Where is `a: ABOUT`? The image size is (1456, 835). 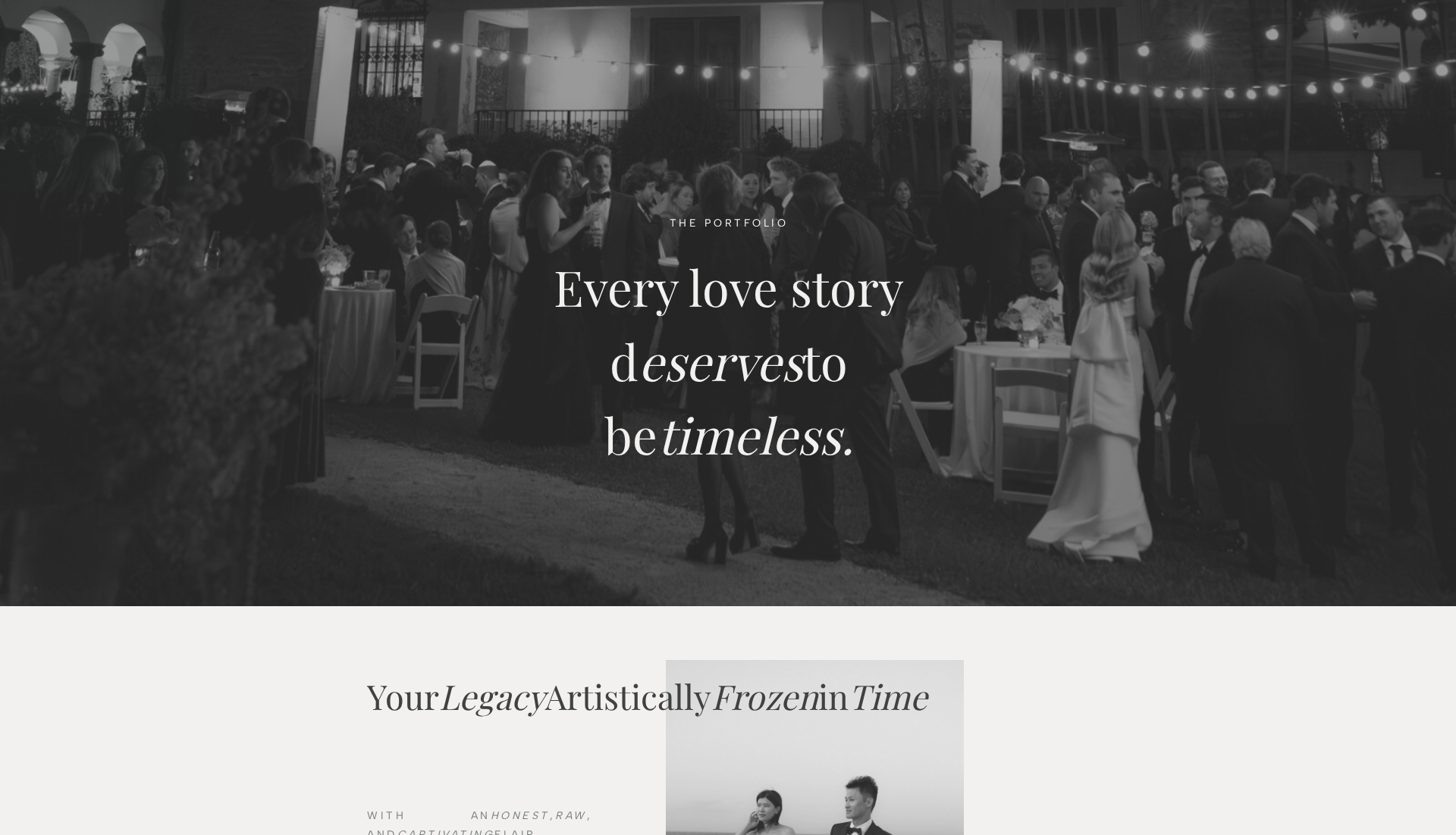
a: ABOUT is located at coordinates (377, 25).